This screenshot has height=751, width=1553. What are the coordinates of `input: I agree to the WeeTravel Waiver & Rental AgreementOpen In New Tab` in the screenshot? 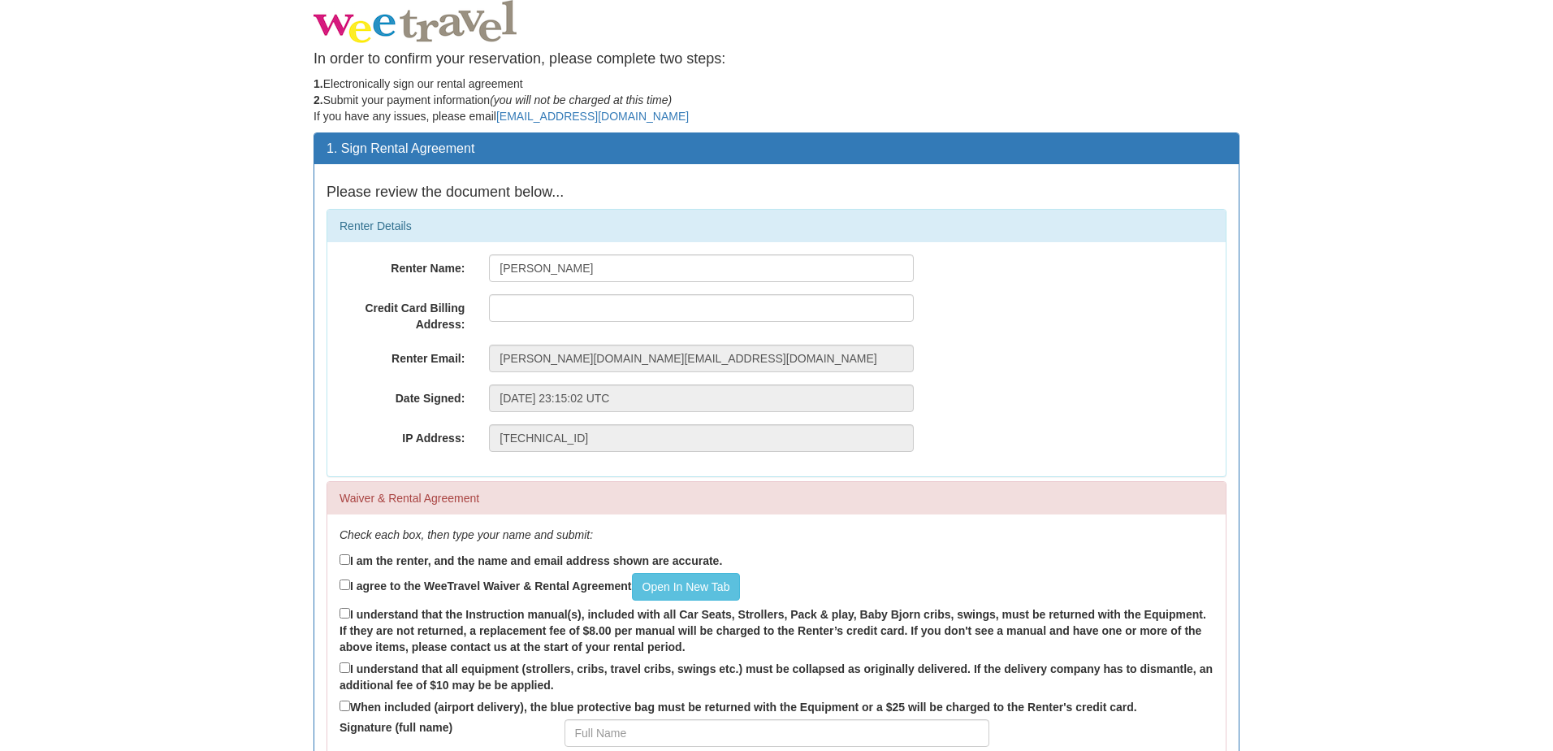 It's located at (344, 584).